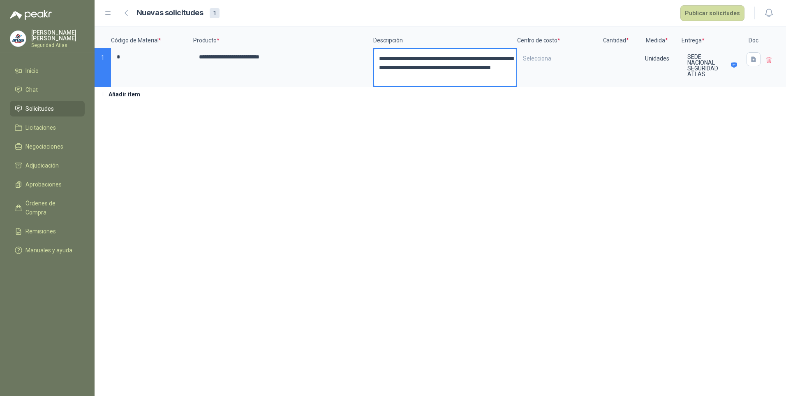  Describe the element at coordinates (32, 71) in the screenshot. I see `span: Inicio` at that location.